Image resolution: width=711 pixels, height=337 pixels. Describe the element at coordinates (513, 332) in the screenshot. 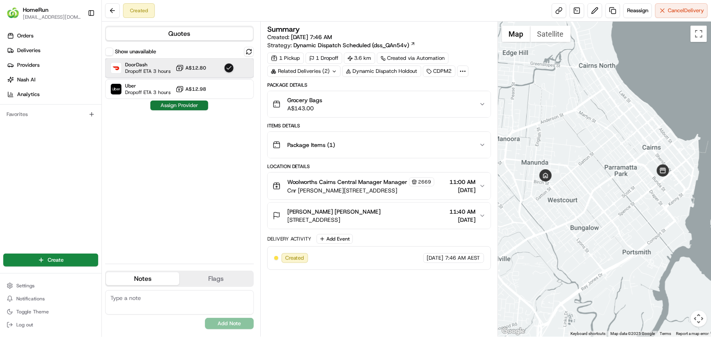

I see `img: Google` at that location.